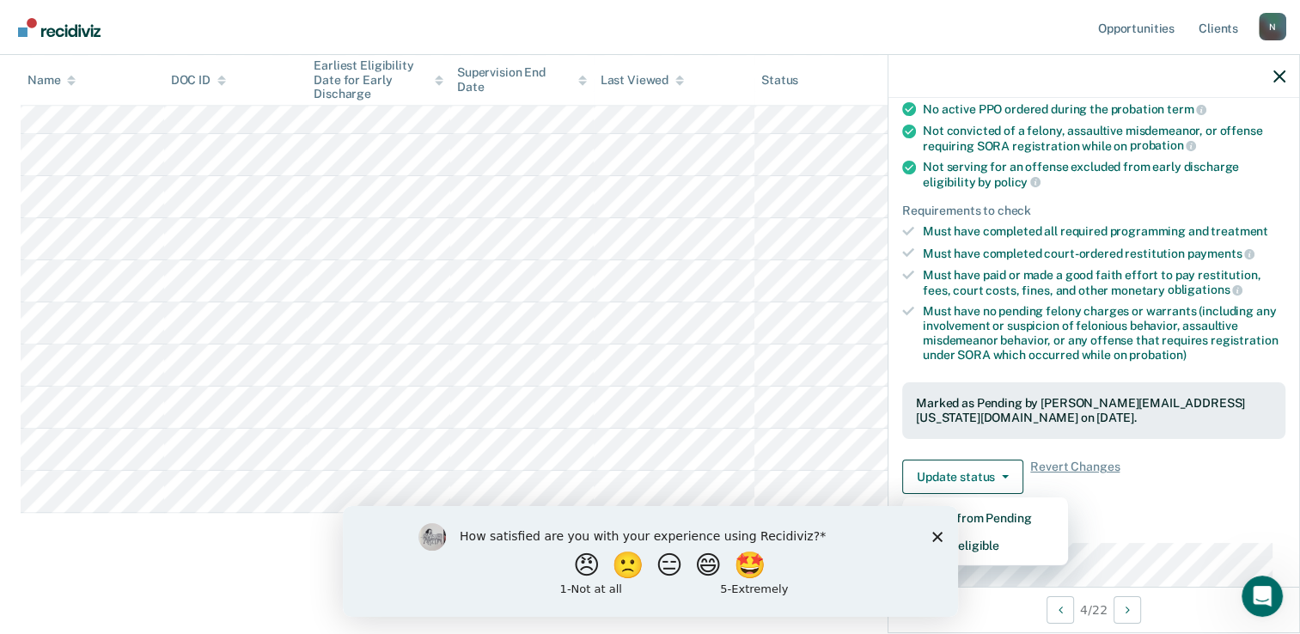  I want to click on button: 2, so click(286, 59).